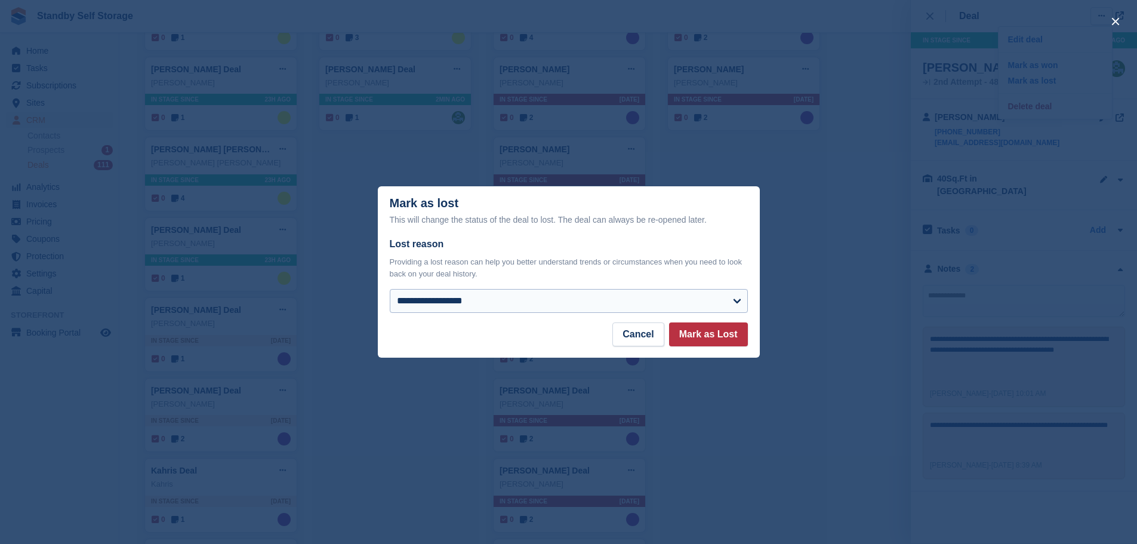  I want to click on div: This will change the status of the deal to lost. The deal can always be re-opened later., so click(569, 220).